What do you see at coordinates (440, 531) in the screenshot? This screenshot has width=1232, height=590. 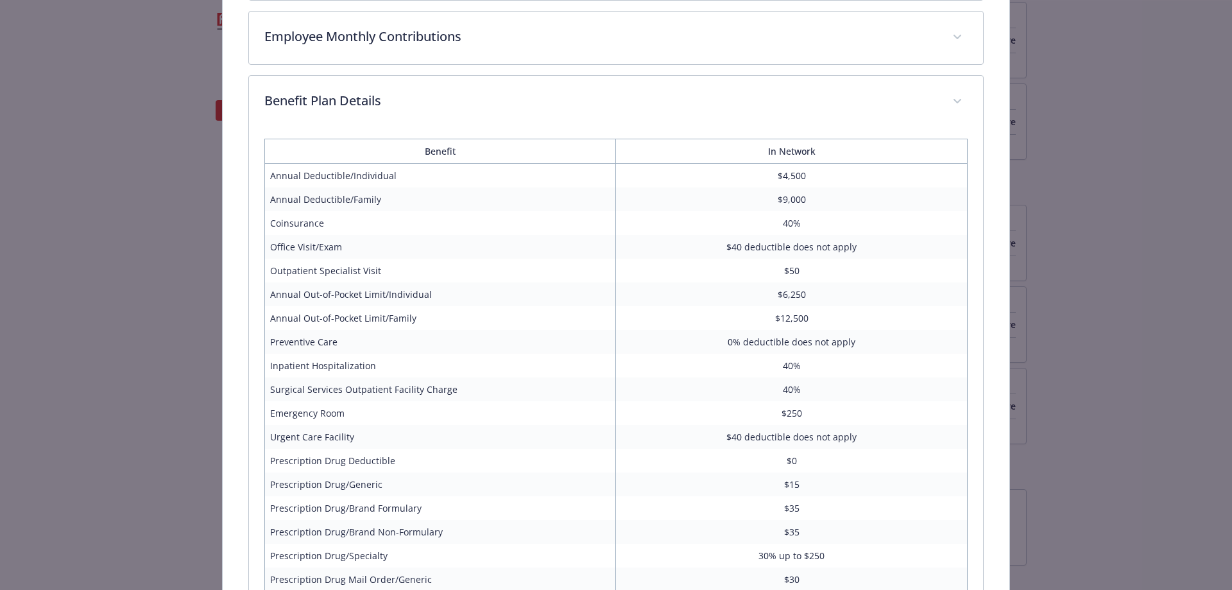 I see `td: Prescription Drug/Brand Non-Formulary` at bounding box center [440, 531].